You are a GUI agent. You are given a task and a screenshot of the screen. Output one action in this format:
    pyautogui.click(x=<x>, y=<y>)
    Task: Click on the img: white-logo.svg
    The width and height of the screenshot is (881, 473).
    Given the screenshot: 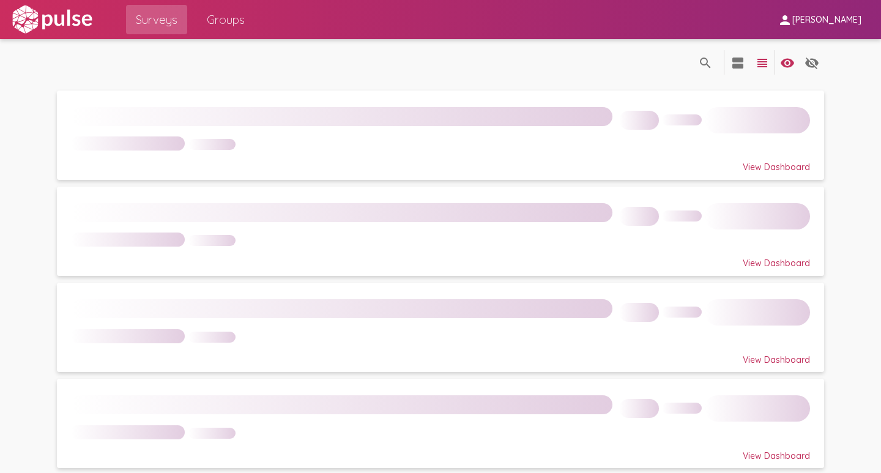 What is the action you would take?
    pyautogui.click(x=52, y=20)
    